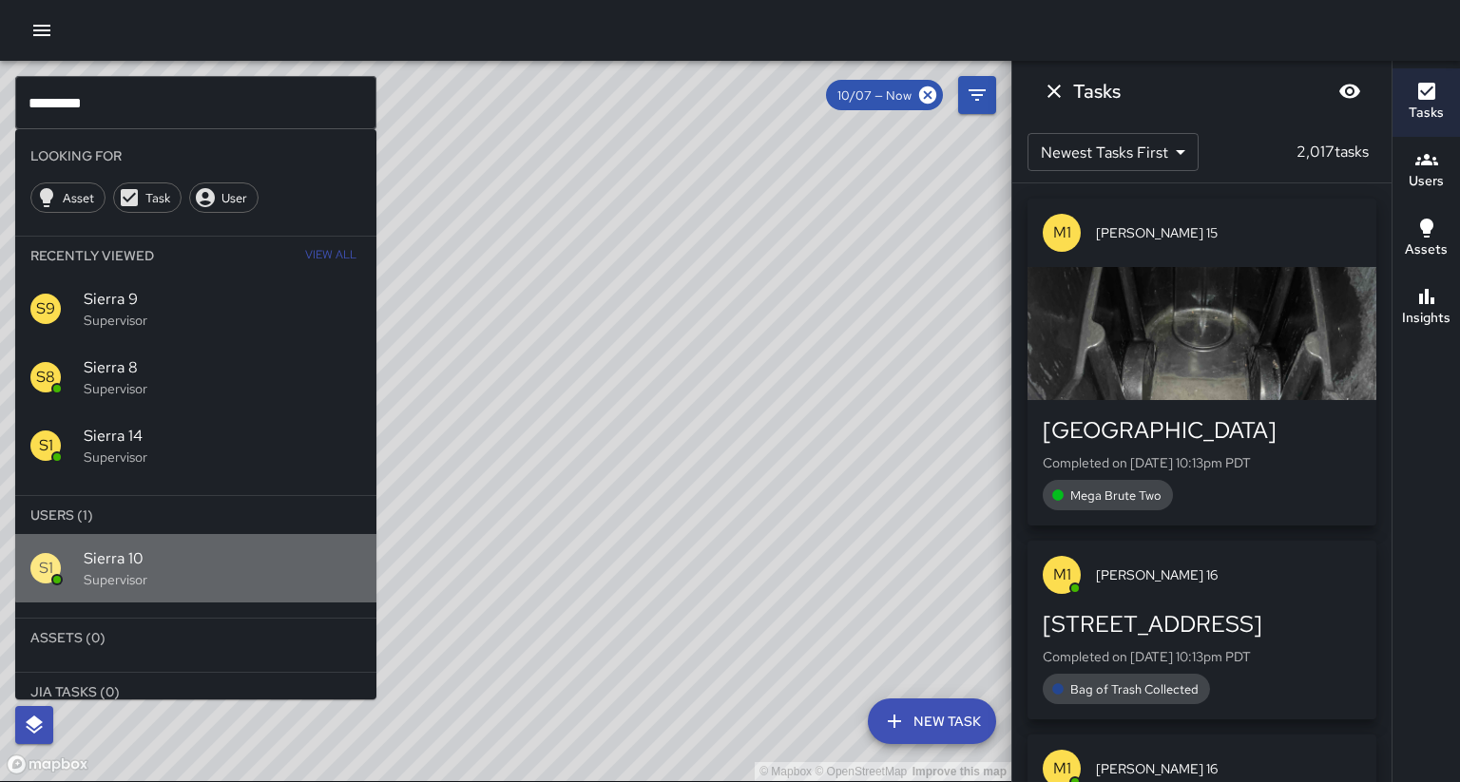  I want to click on span: Sierra 10, so click(222, 559).